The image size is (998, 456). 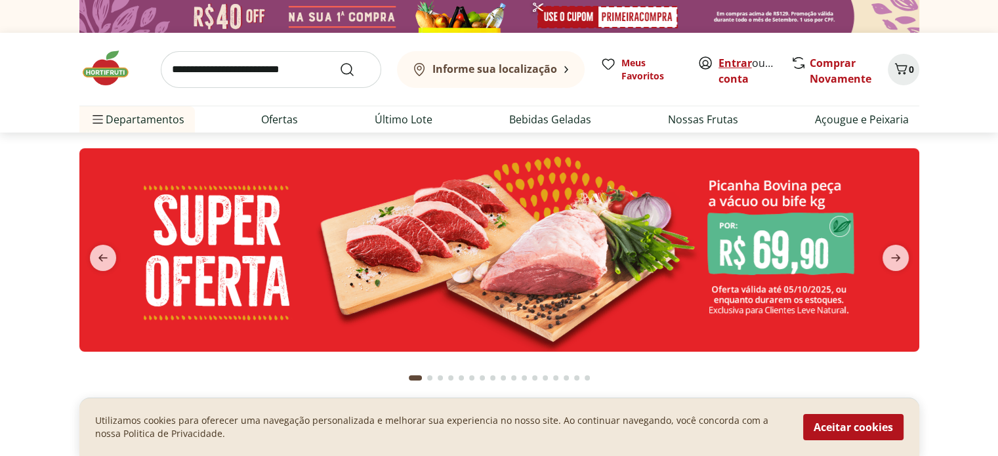 What do you see at coordinates (853, 427) in the screenshot?
I see `button: Aceitar cookies` at bounding box center [853, 427].